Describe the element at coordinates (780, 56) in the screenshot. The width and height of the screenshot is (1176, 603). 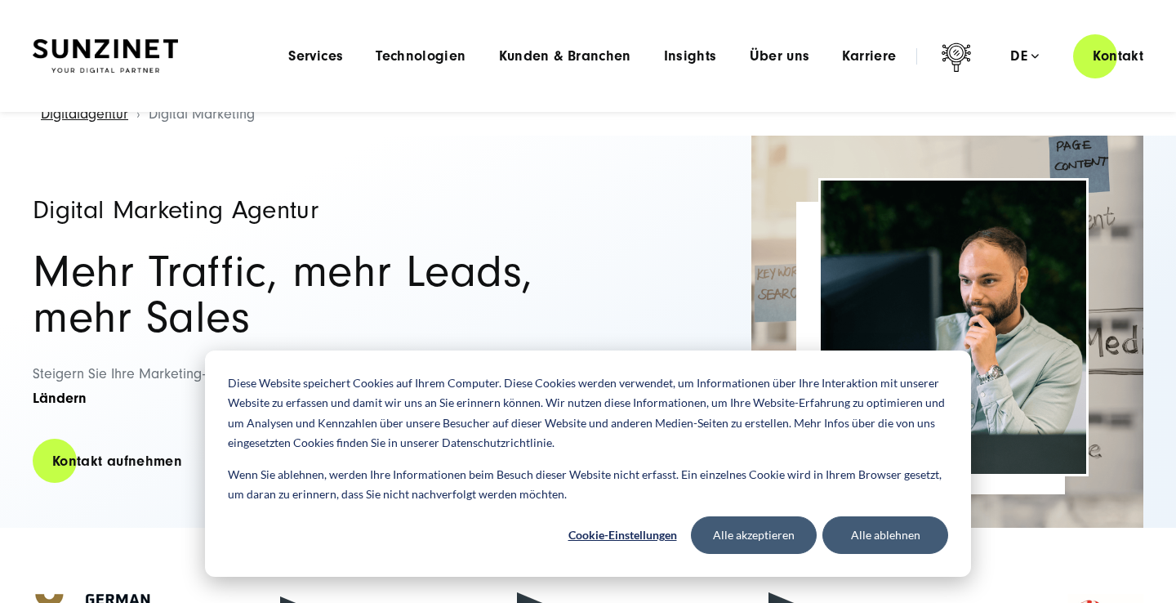
I see `a: Über uns` at that location.